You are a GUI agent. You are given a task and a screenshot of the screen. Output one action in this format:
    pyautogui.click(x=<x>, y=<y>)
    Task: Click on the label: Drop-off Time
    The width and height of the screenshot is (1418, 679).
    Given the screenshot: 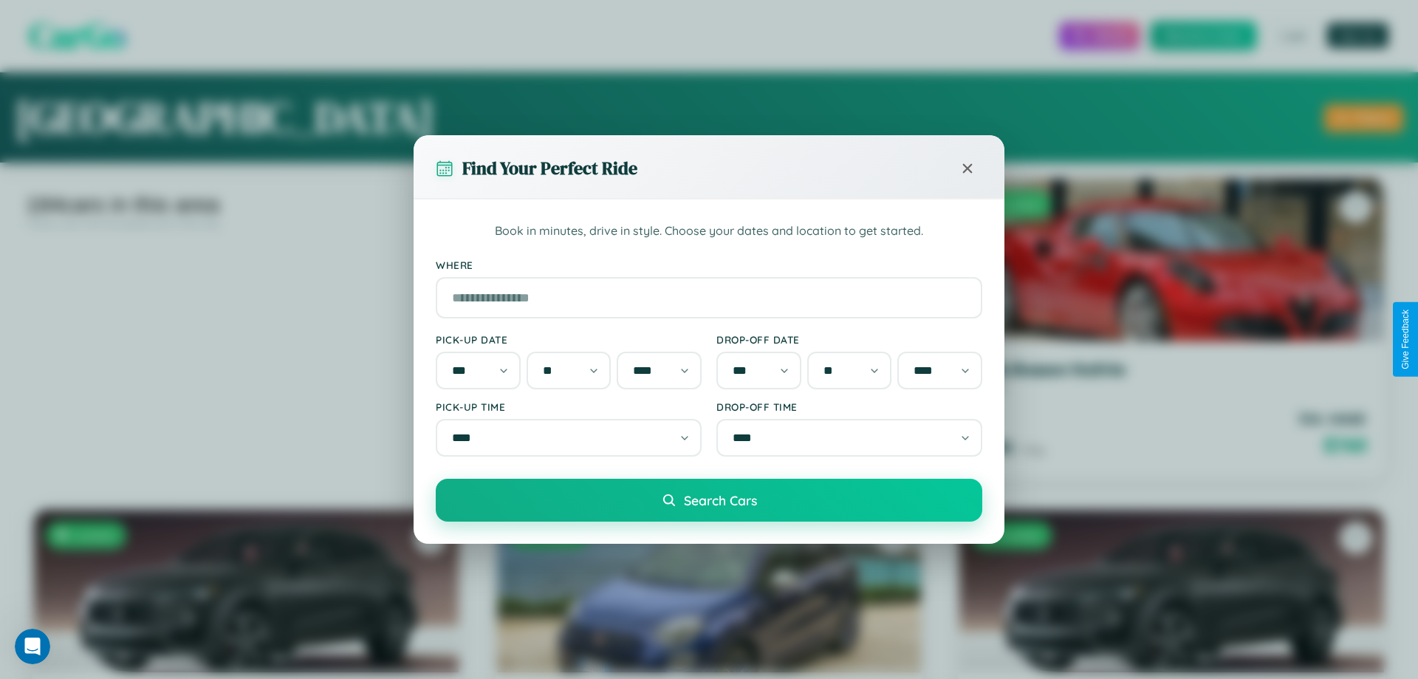 What is the action you would take?
    pyautogui.click(x=849, y=406)
    